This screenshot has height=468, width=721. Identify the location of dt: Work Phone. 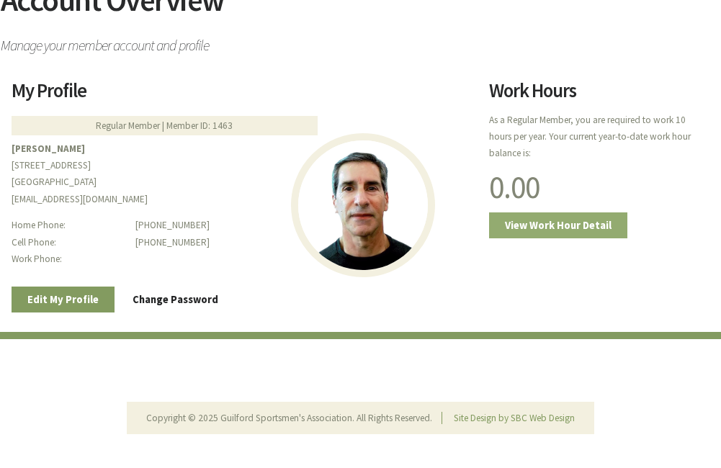
(69, 259).